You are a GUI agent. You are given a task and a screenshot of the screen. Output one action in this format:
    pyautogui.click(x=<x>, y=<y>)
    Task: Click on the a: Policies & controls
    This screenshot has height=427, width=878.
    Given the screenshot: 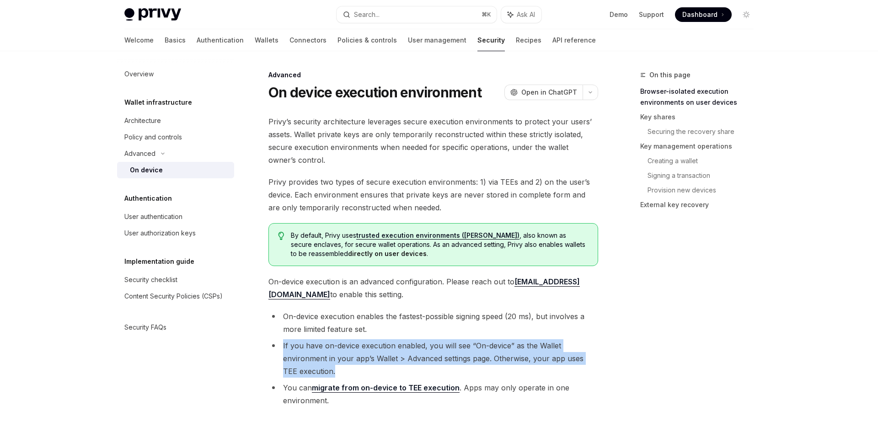 What is the action you would take?
    pyautogui.click(x=367, y=40)
    